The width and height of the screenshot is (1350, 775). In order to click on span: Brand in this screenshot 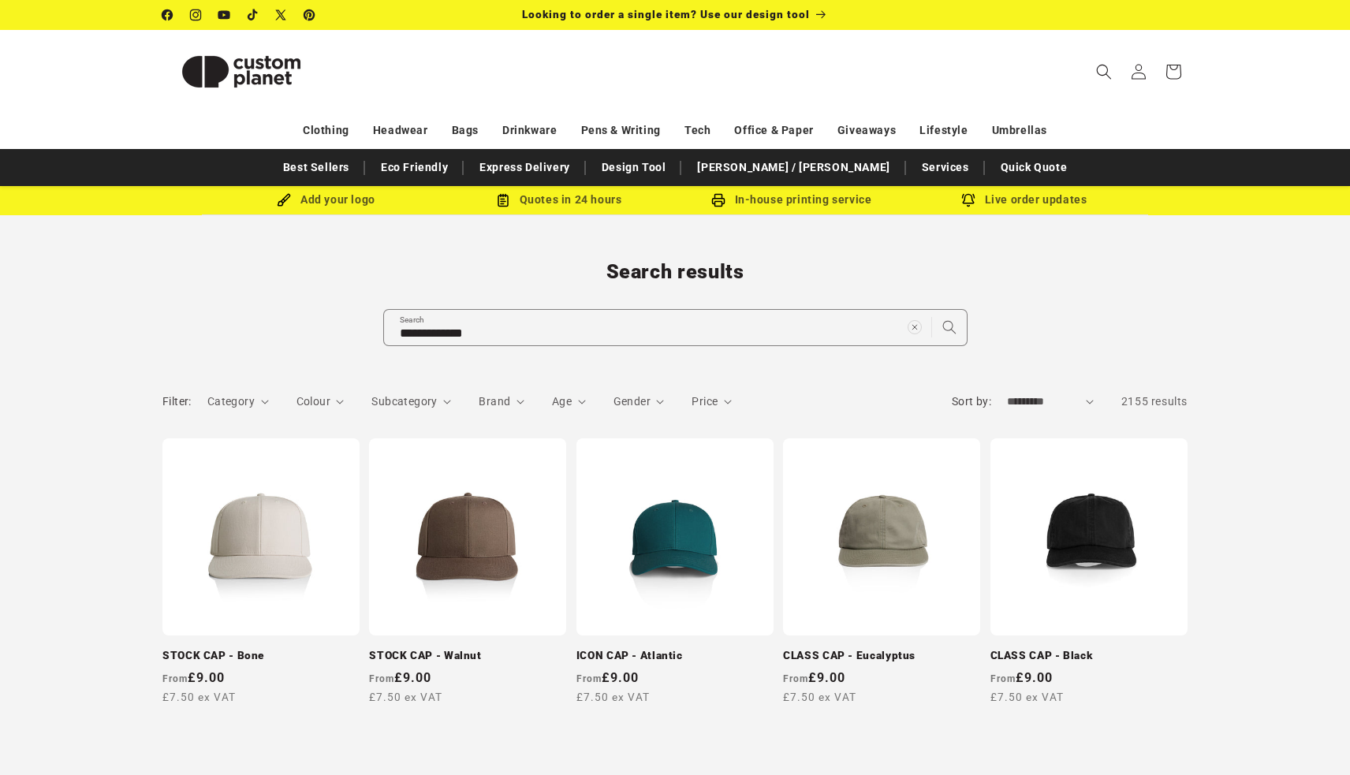, I will do `click(495, 401)`.